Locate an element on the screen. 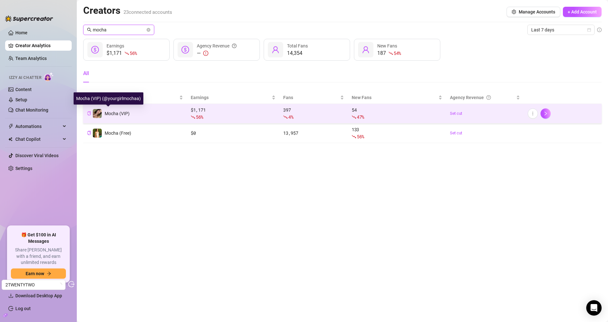 This screenshot has height=322, width=608. button: + Add Account is located at coordinates (582, 12).